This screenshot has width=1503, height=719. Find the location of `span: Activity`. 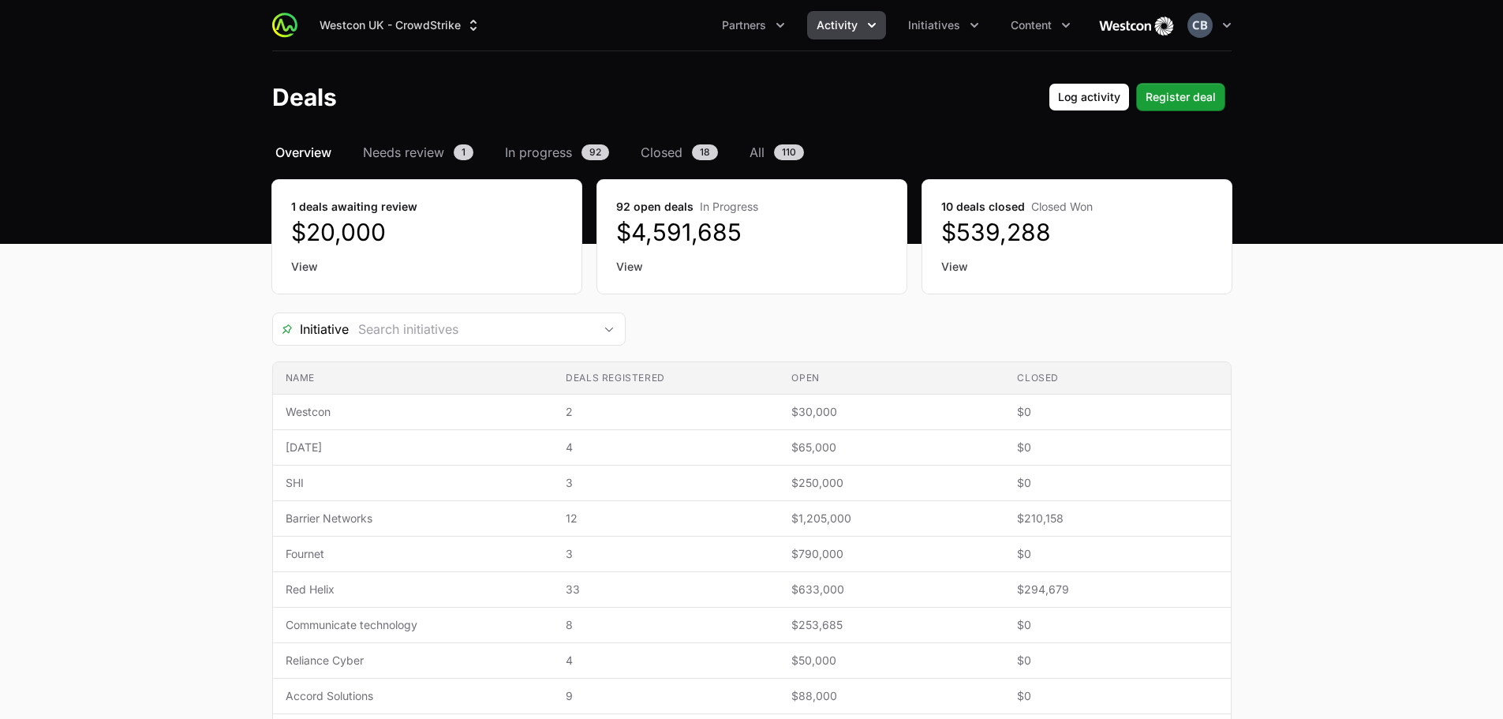

span: Activity is located at coordinates (837, 25).